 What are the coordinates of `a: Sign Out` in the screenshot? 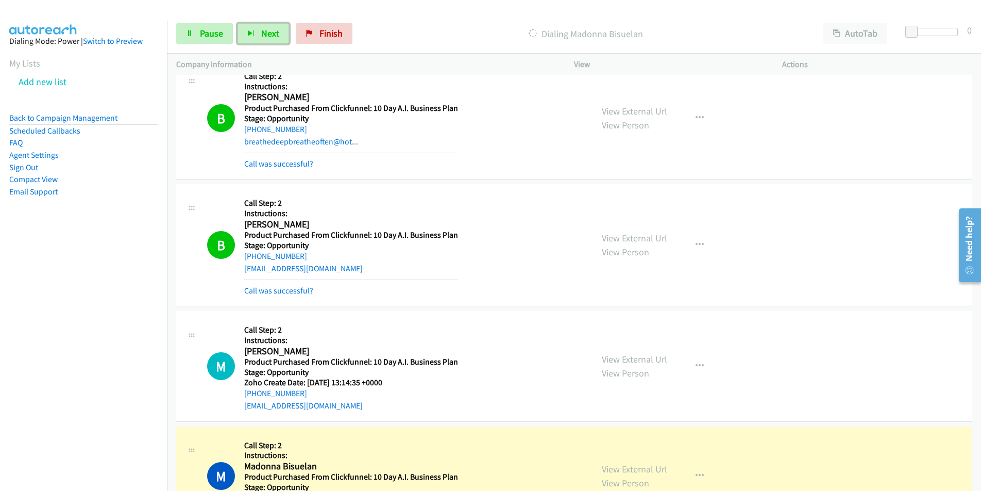 It's located at (24, 167).